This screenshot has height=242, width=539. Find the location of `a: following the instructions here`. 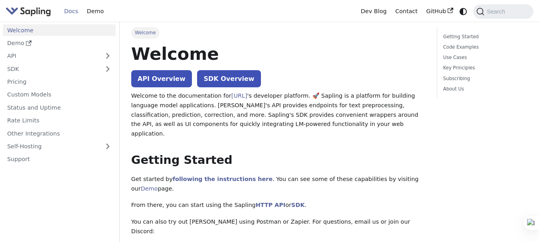

a: following the instructions here is located at coordinates (223, 179).